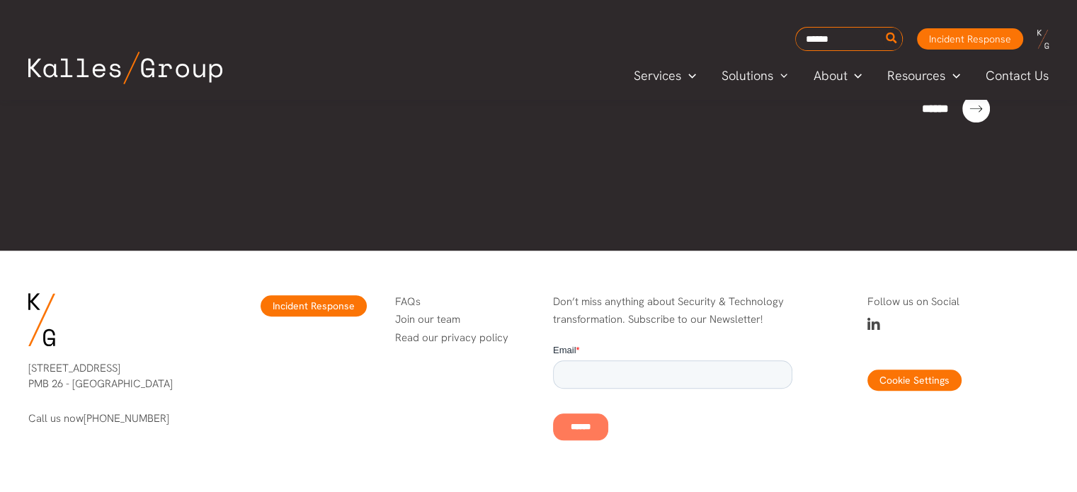 This screenshot has height=492, width=1077. Describe the element at coordinates (916, 76) in the screenshot. I see `span: Resources` at that location.